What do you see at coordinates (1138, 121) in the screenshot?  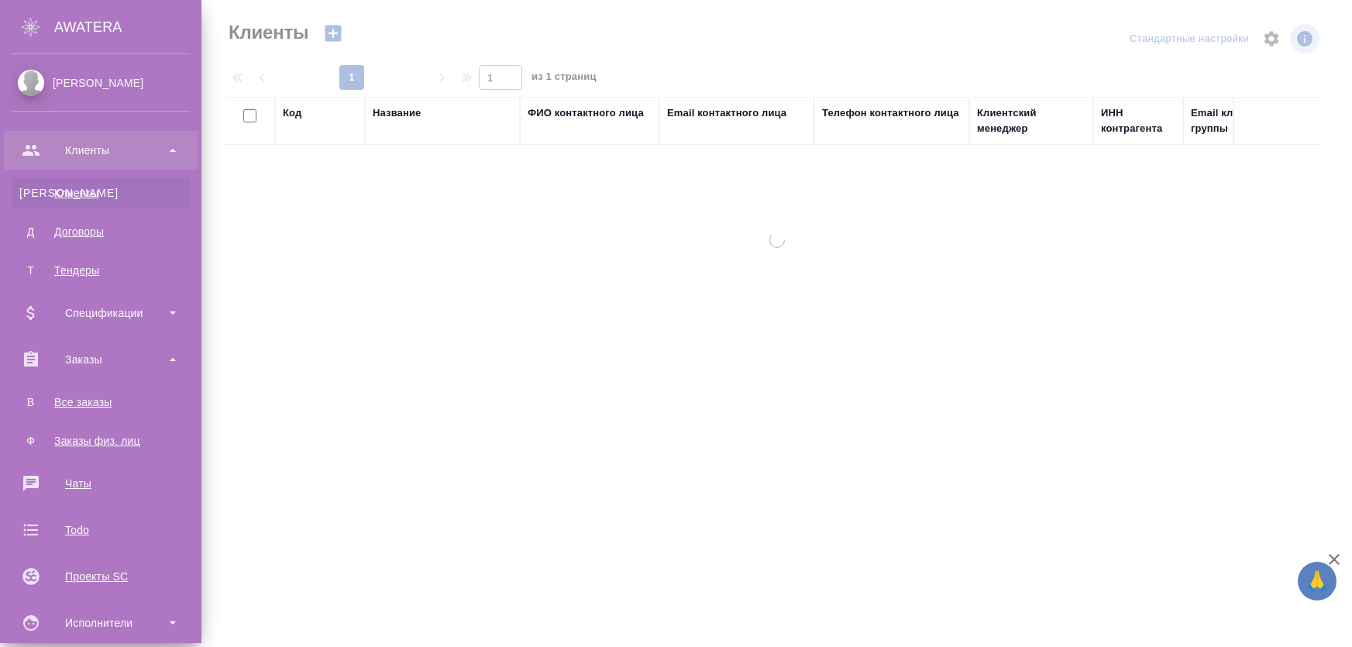 I see `div: ИНН контрагента` at bounding box center [1138, 121].